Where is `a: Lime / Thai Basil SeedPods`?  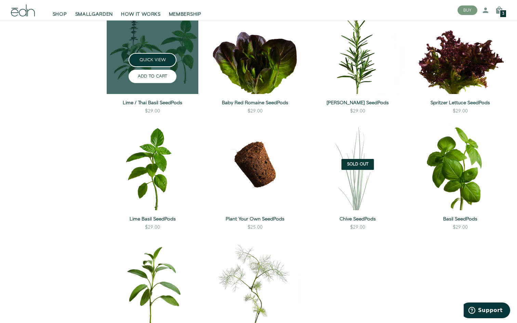 a: Lime / Thai Basil SeedPods is located at coordinates (152, 103).